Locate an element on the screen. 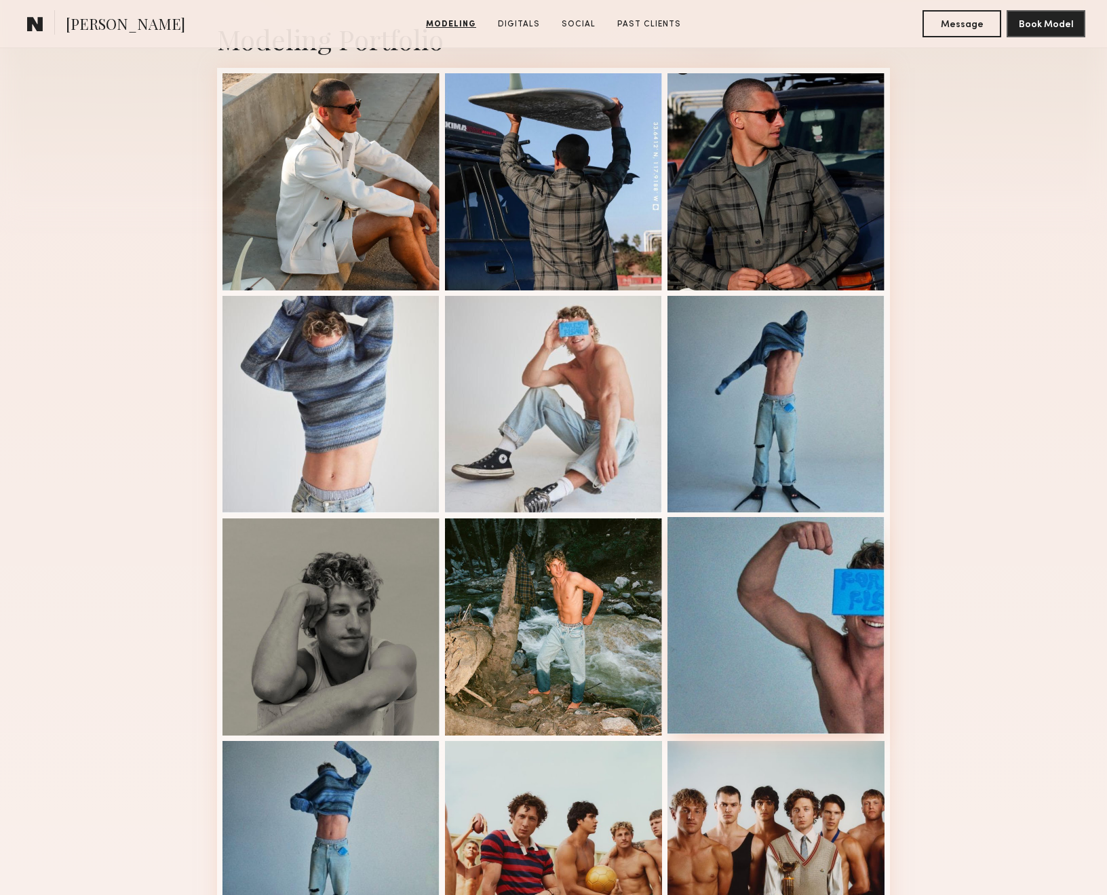 Image resolution: width=1107 pixels, height=895 pixels. a: Digitals is located at coordinates (519, 24).